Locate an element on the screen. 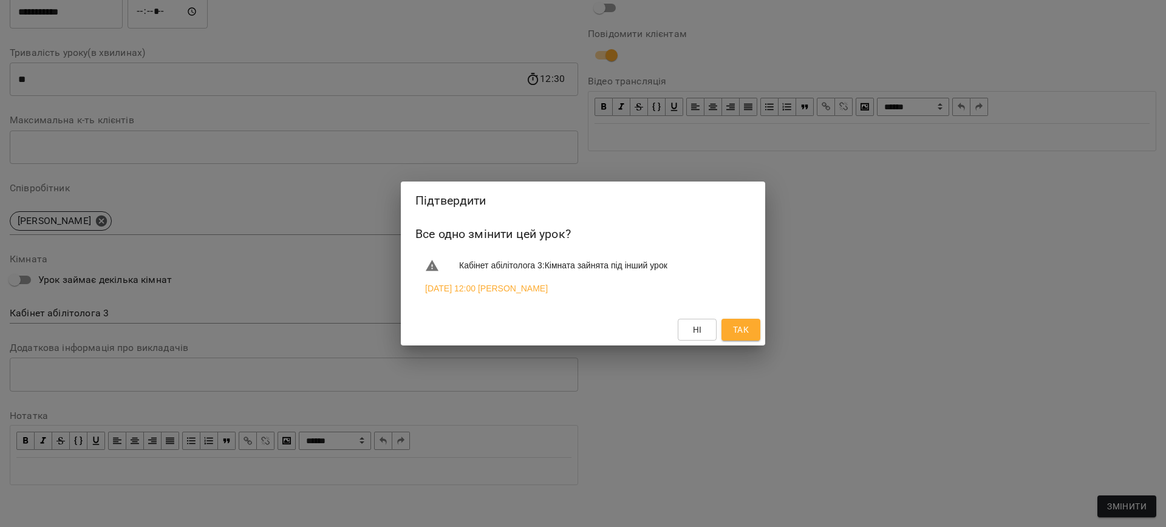  h6: Все одно змінити цей урок? is located at coordinates (583, 234).